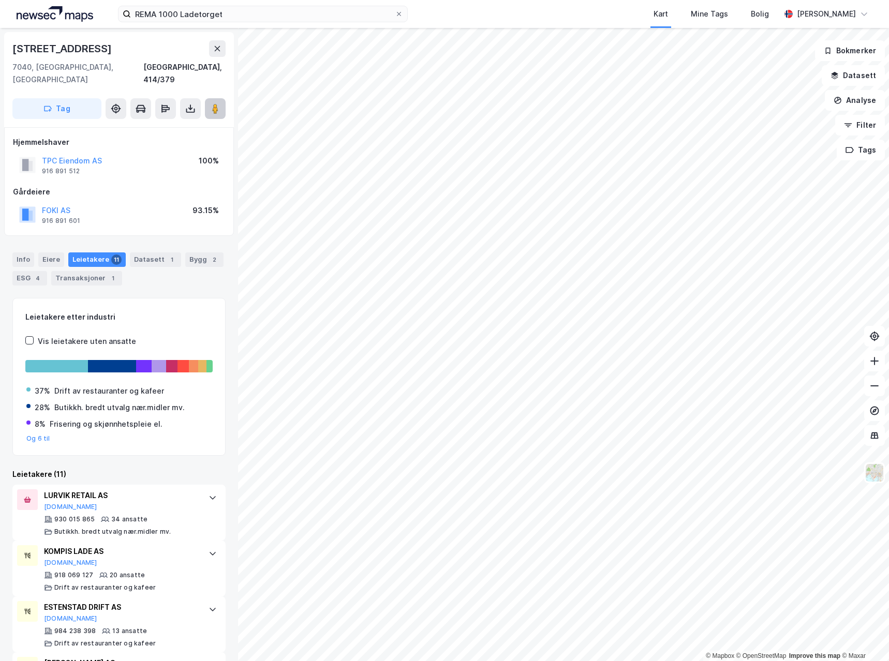 This screenshot has width=889, height=661. I want to click on img: Z, so click(875, 473).